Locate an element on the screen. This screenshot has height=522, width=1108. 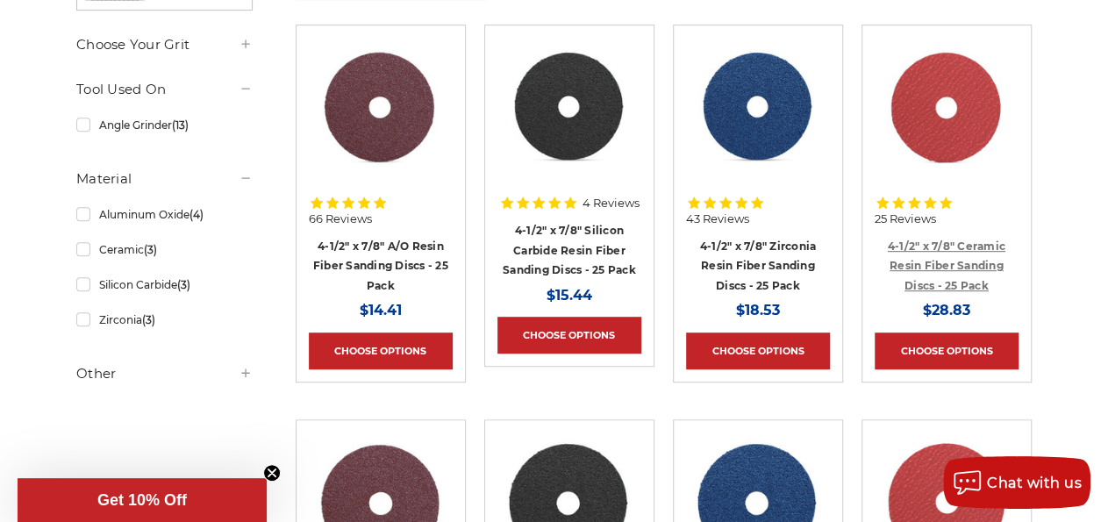
a: Silicon Carbide is located at coordinates (164, 284).